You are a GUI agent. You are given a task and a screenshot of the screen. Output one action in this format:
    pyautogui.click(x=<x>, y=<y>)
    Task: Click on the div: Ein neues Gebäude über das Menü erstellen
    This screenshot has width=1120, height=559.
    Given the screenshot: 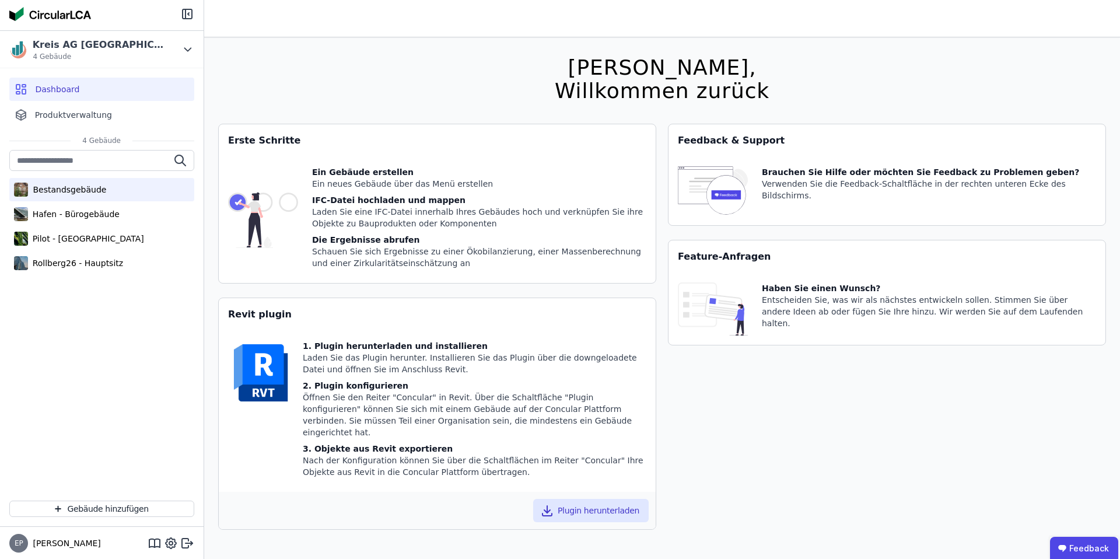 What is the action you would take?
    pyautogui.click(x=479, y=184)
    